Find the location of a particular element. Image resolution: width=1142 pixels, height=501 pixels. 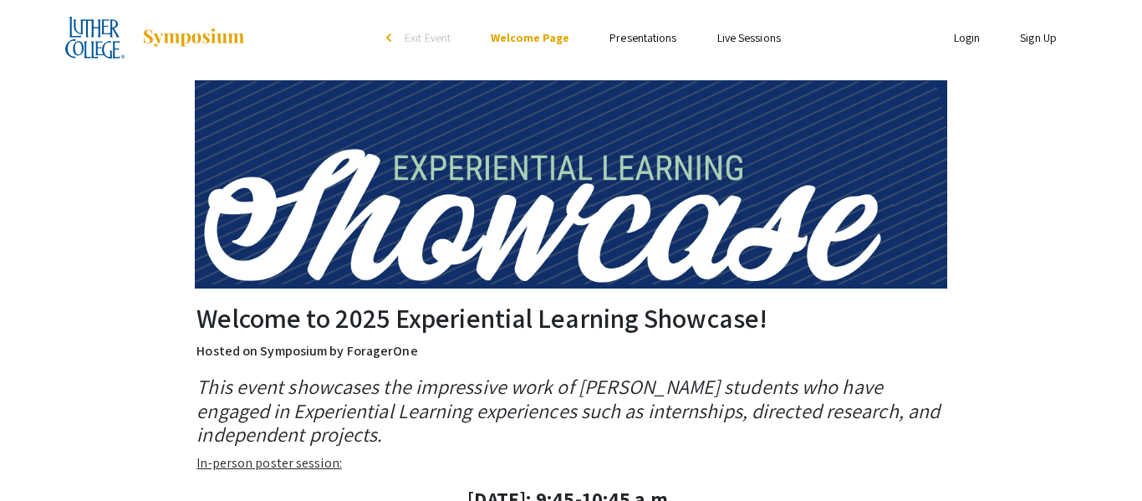

h2: Welcome to 2025 Experiential Learning Showcase! is located at coordinates (570, 318).